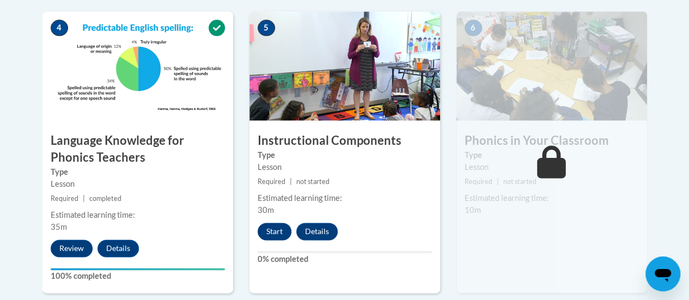 The image size is (689, 300). Describe the element at coordinates (275, 232) in the screenshot. I see `button: Start` at that location.